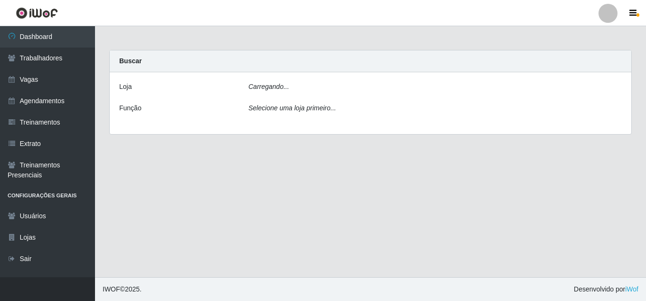 The width and height of the screenshot is (646, 301). Describe the element at coordinates (111, 289) in the screenshot. I see `span: IWOF` at that location.